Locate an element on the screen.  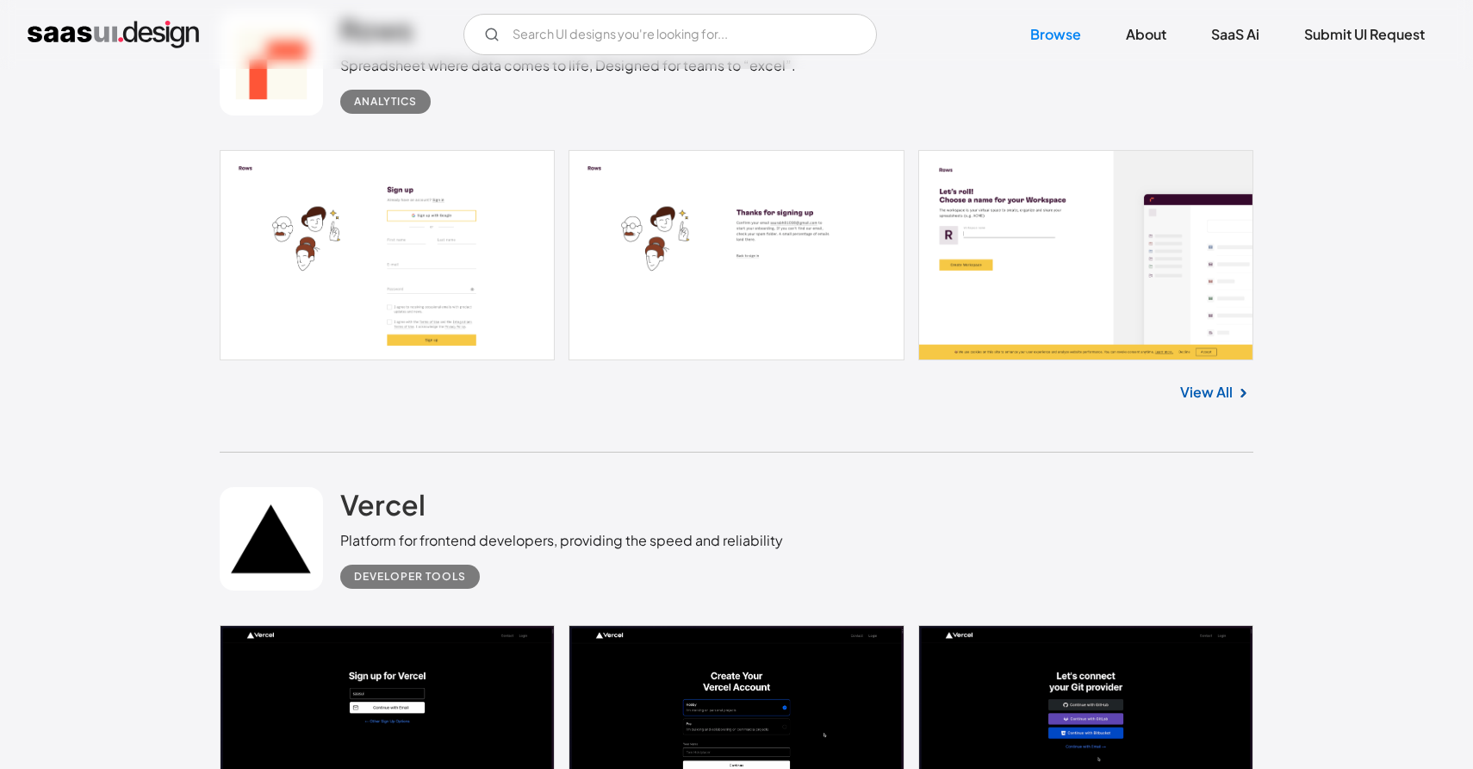
div: Developer tools is located at coordinates (410, 576).